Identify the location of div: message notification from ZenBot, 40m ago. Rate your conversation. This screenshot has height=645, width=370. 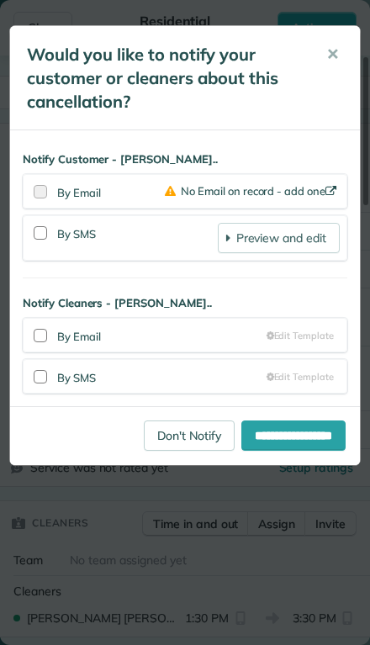
(185, 51).